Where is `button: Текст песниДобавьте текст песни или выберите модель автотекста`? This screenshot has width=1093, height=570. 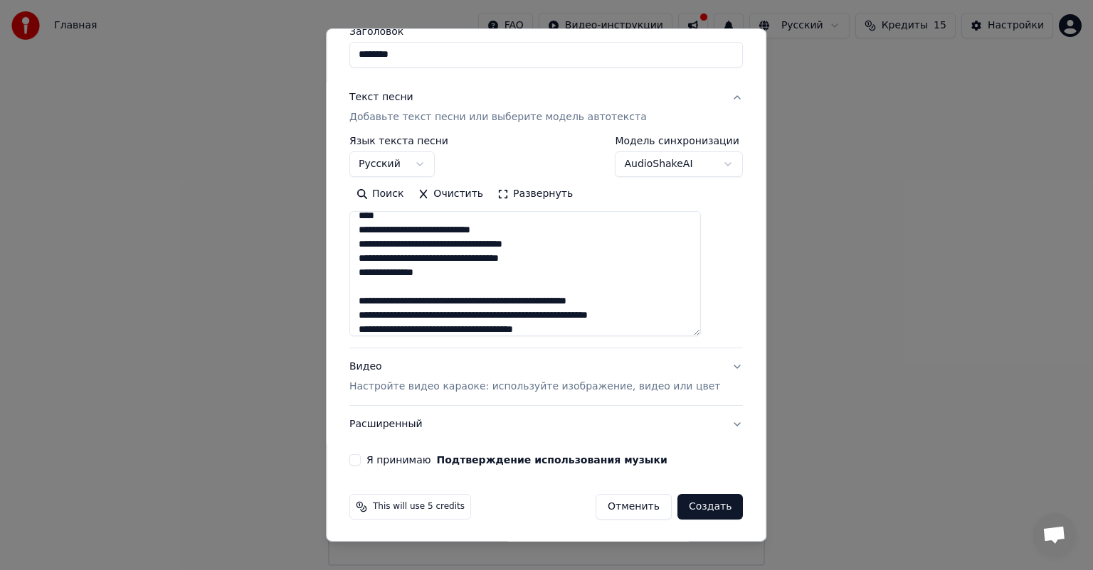
button: Текст песниДобавьте текст песни или выберите модель автотекста is located at coordinates (546, 107).